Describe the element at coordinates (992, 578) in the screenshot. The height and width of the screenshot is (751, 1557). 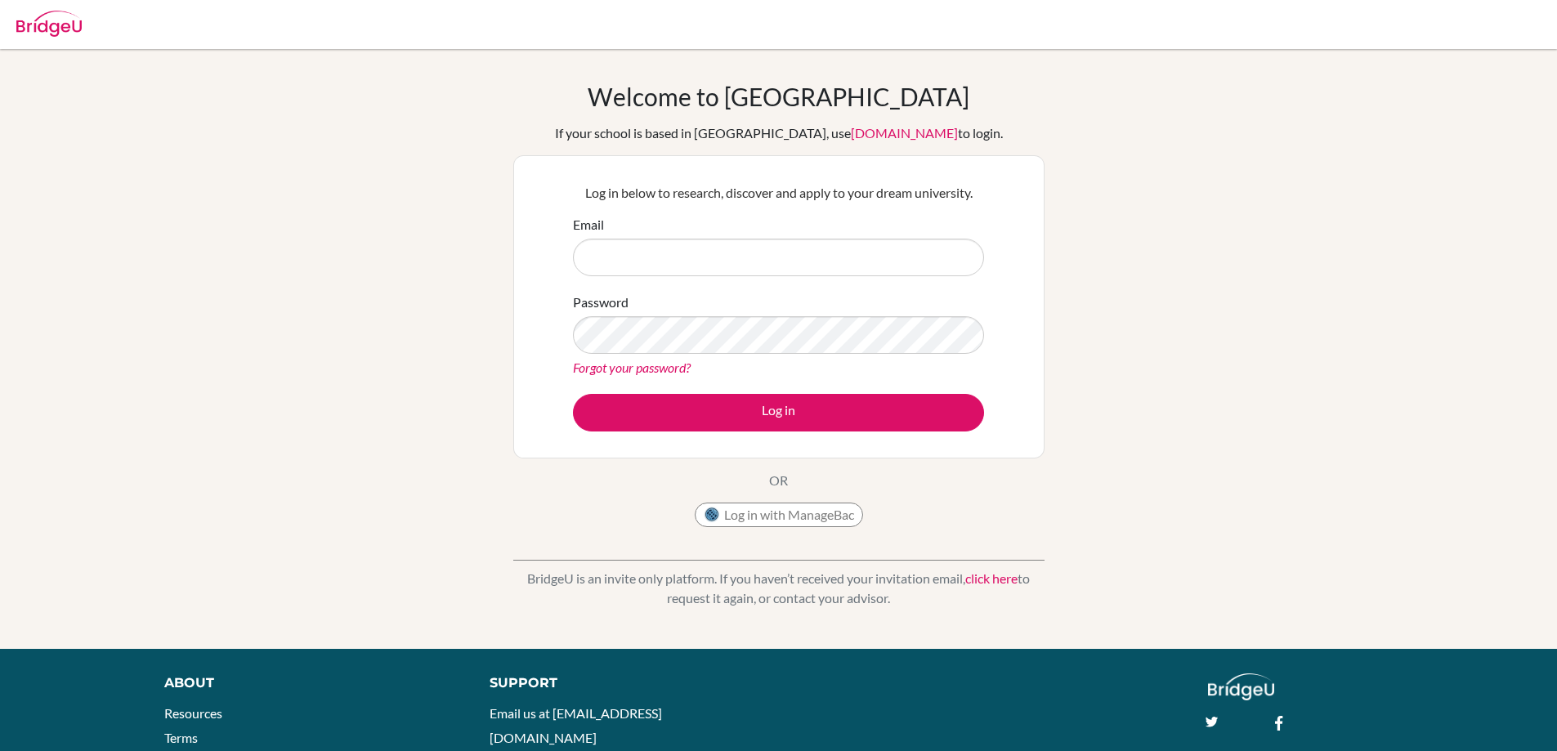
I see `a: click here` at that location.